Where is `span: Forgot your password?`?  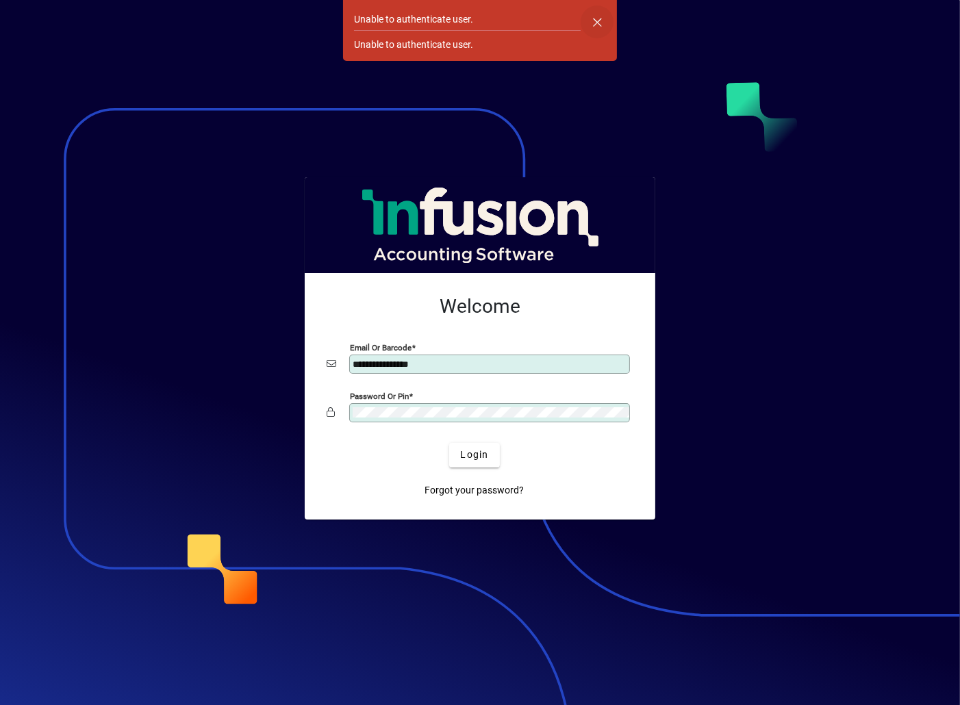
span: Forgot your password? is located at coordinates (475, 490).